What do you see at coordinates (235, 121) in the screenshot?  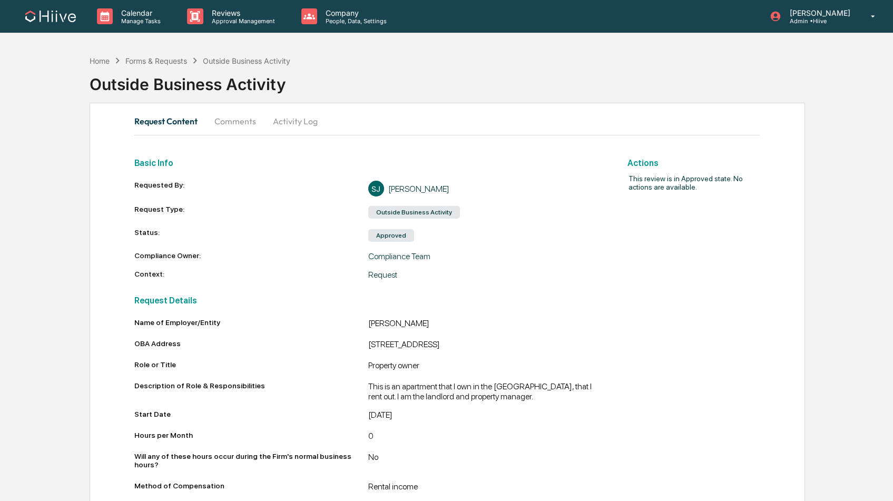 I see `button: Comments` at bounding box center [235, 121].